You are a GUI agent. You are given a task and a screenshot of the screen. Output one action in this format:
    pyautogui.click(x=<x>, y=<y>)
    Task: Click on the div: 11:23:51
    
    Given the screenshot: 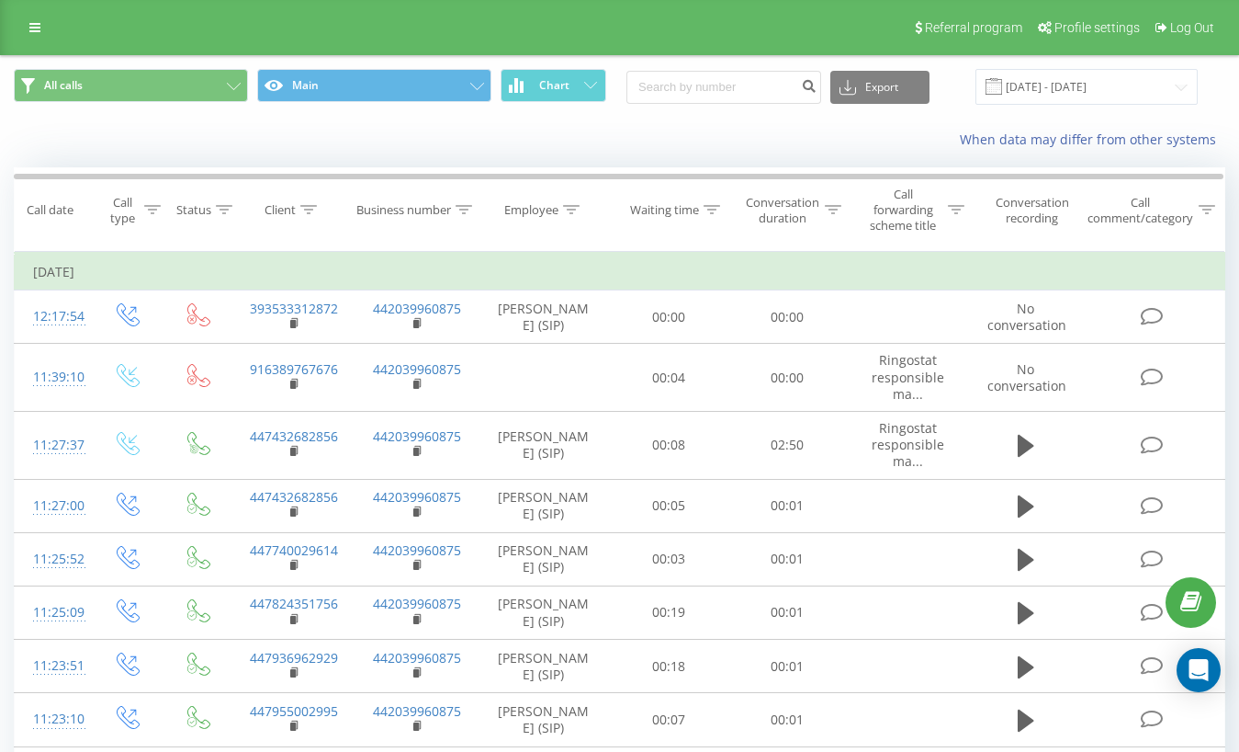 What is the action you would take?
    pyautogui.click(x=52, y=665)
    